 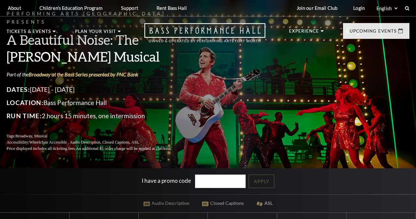 What do you see at coordinates (25, 102) in the screenshot?
I see `span: Location:` at bounding box center [25, 102].